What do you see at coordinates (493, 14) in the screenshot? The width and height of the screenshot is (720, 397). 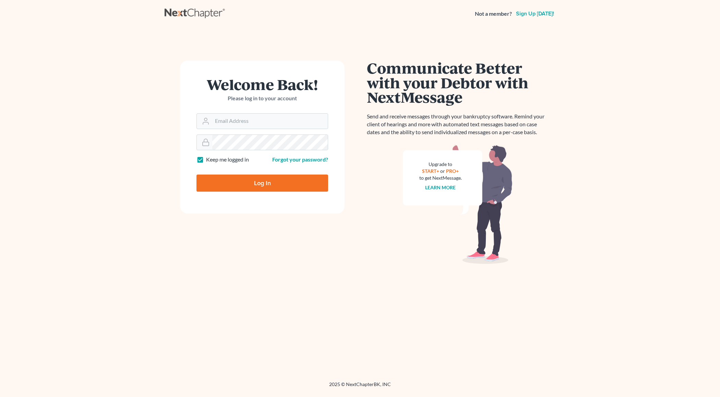 I see `strong: Not a member?` at bounding box center [493, 14].